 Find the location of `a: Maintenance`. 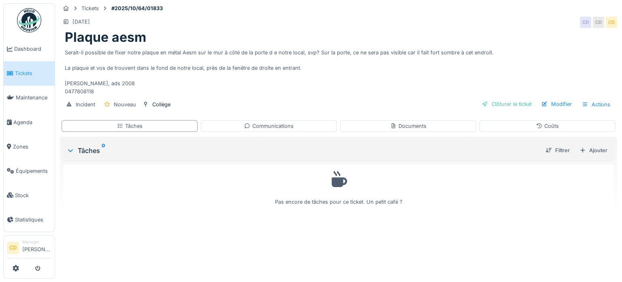

a: Maintenance is located at coordinates (29, 98).